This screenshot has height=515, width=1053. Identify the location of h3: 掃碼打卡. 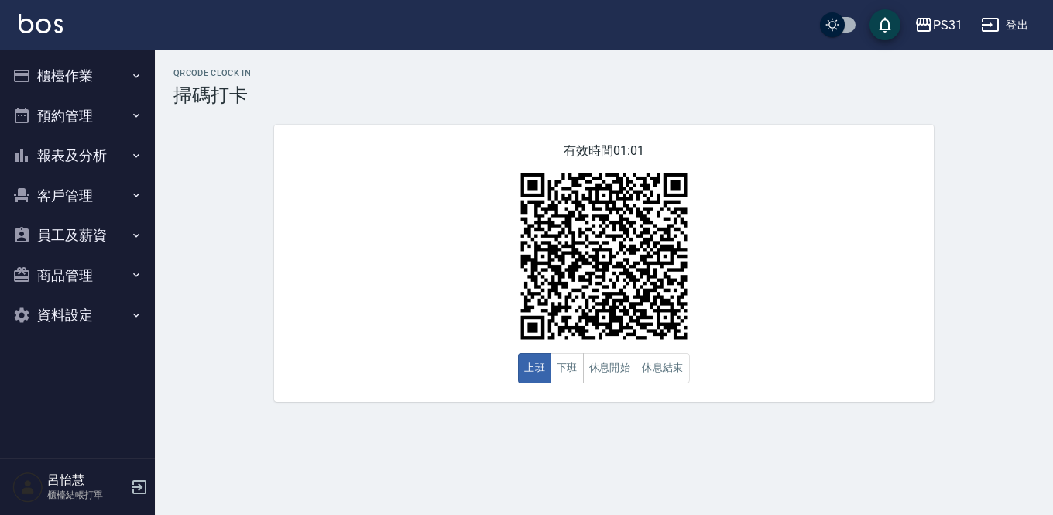
(604, 95).